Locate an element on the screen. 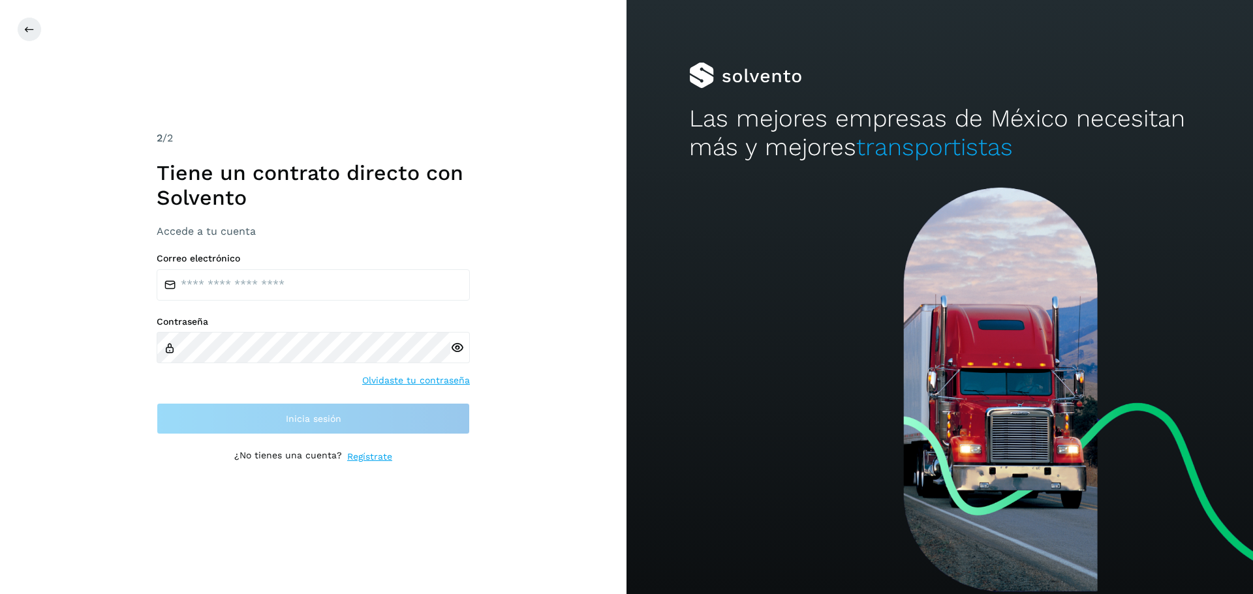 The image size is (1253, 594). p: ¿No tienes una cuenta? is located at coordinates (288, 457).